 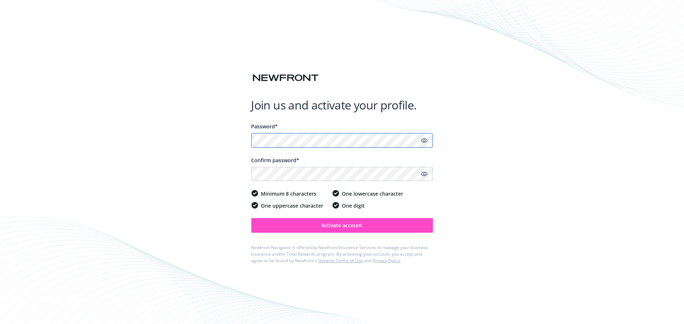 I want to click on span: One uppercase character, so click(x=293, y=205).